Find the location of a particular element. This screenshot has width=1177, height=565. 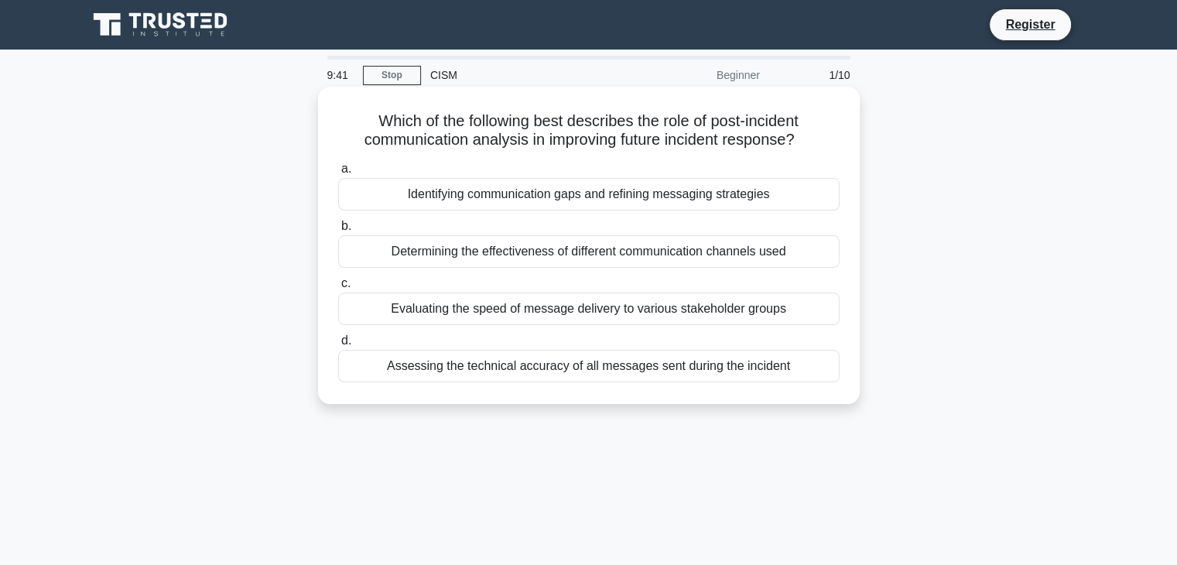

span: b. is located at coordinates (346, 225).